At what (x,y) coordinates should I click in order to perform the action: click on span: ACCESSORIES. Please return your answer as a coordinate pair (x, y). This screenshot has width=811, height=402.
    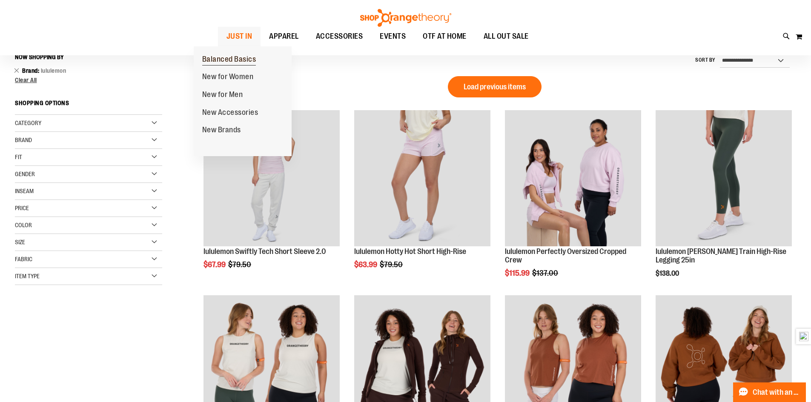
    Looking at the image, I should click on (339, 36).